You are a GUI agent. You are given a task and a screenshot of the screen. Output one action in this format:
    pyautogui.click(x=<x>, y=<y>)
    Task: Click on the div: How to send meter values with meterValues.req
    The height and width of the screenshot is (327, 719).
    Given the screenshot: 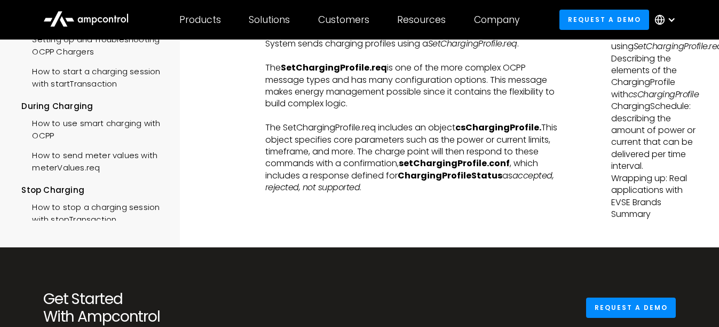 What is the action you would take?
    pyautogui.click(x=93, y=160)
    